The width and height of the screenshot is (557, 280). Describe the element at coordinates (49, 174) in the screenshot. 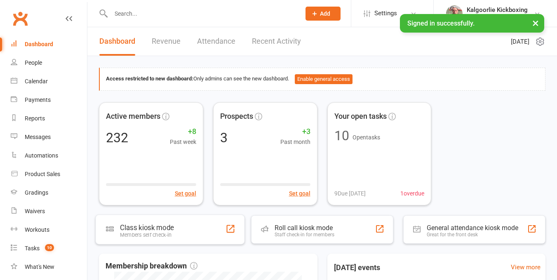

I see `a: Product Sales` at that location.